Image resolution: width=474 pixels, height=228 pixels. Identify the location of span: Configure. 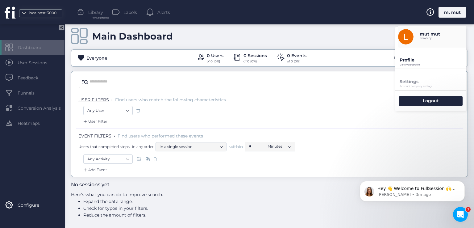
(33, 205).